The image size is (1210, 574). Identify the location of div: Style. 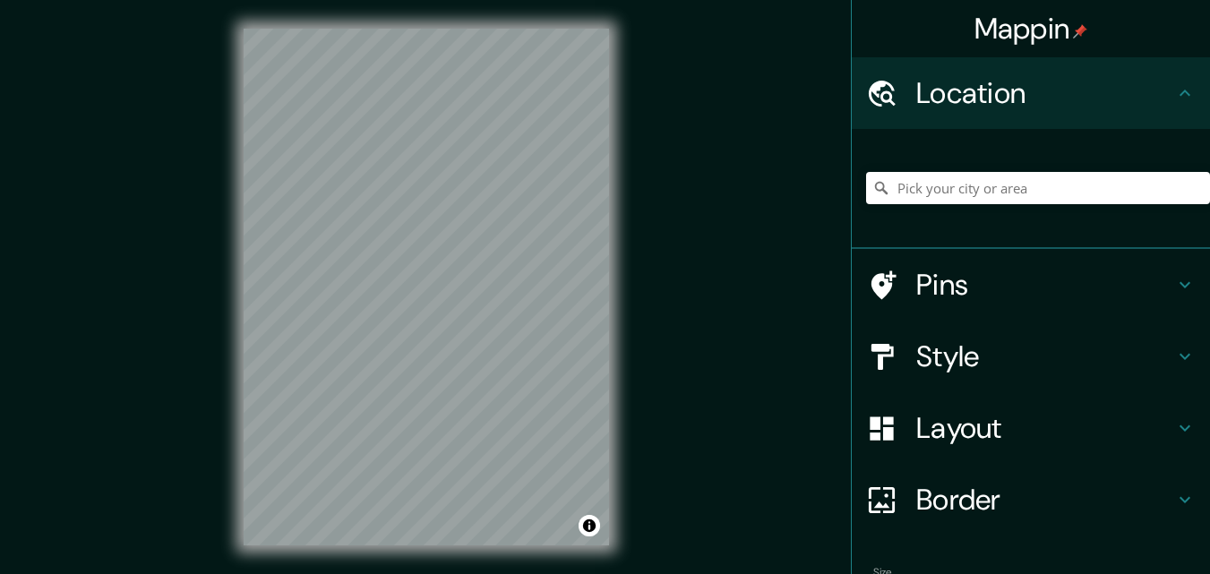
(1031, 357).